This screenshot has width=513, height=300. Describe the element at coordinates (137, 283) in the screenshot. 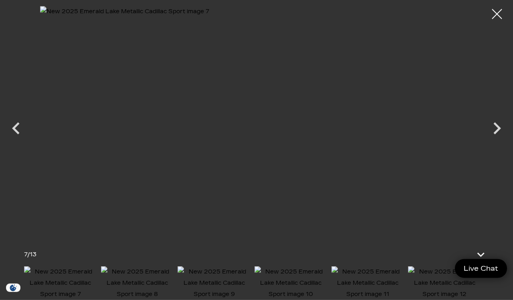

I see `img: New 2025 Emerald Lake Metallic Cadillac Sport image 8` at that location.